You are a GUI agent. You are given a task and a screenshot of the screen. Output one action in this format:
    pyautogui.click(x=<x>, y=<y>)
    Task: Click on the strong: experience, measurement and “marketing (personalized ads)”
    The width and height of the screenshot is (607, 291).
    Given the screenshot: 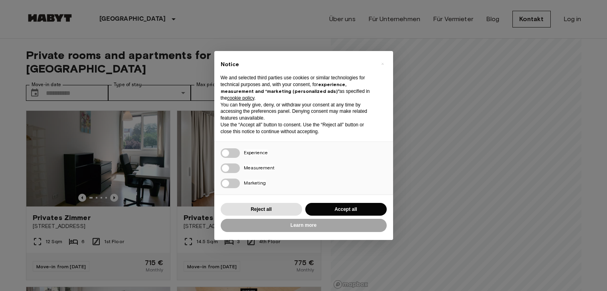 What is the action you would take?
    pyautogui.click(x=283, y=88)
    